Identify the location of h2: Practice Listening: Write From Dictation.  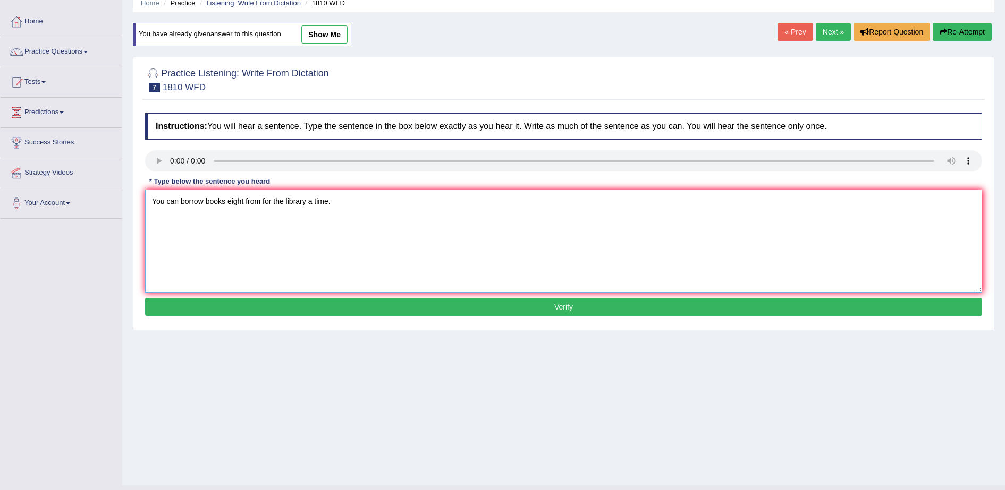
(237, 79).